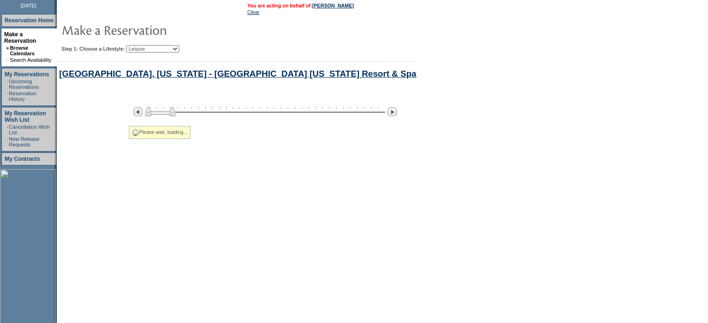  I want to click on a: Clear, so click(253, 12).